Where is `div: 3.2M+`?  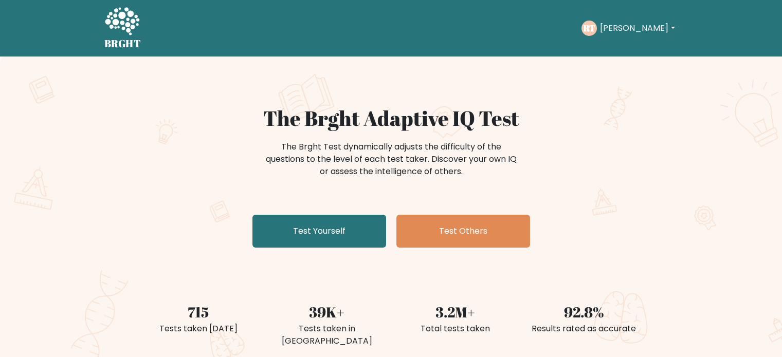
div: 3.2M+ is located at coordinates (456, 312).